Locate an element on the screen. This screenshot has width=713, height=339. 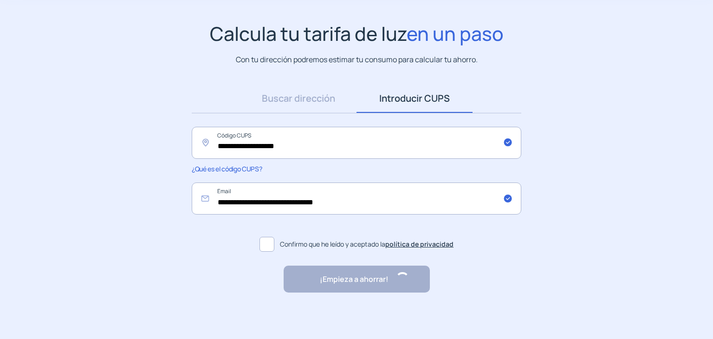
a: Introducir CUPS is located at coordinates (415, 98).